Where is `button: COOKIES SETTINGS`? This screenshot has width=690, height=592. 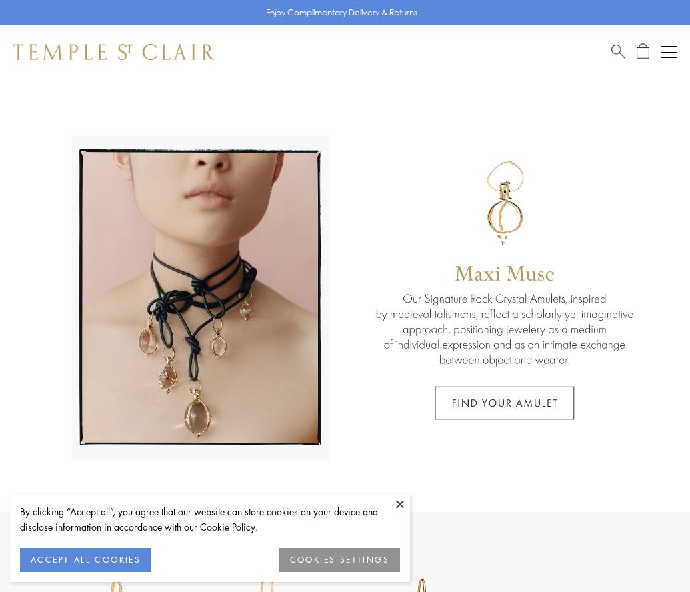
button: COOKIES SETTINGS is located at coordinates (339, 560).